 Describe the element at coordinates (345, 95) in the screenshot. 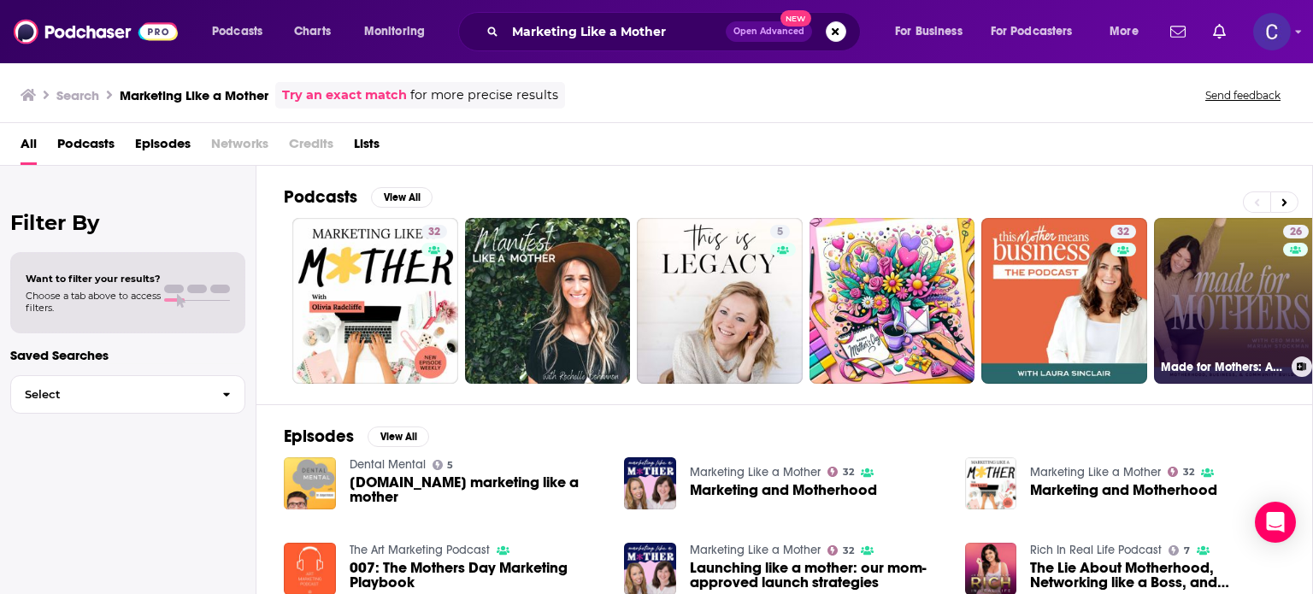

I see `a: Try an exact match` at that location.